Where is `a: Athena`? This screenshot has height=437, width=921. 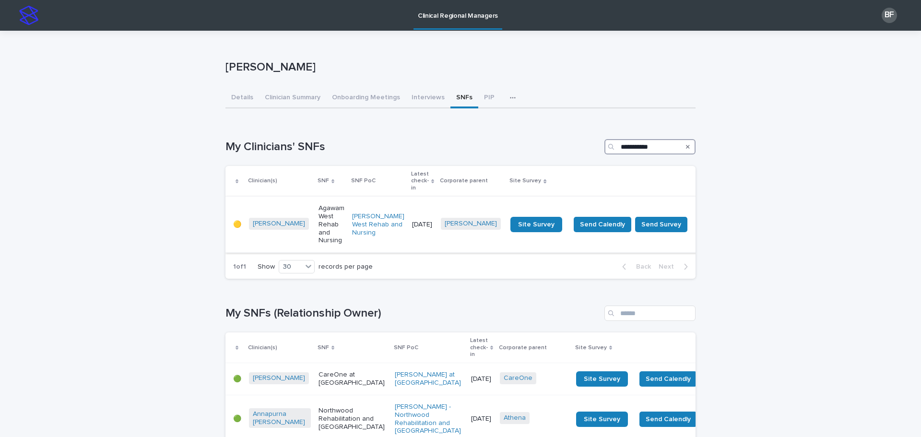 a: Athena is located at coordinates (515, 418).